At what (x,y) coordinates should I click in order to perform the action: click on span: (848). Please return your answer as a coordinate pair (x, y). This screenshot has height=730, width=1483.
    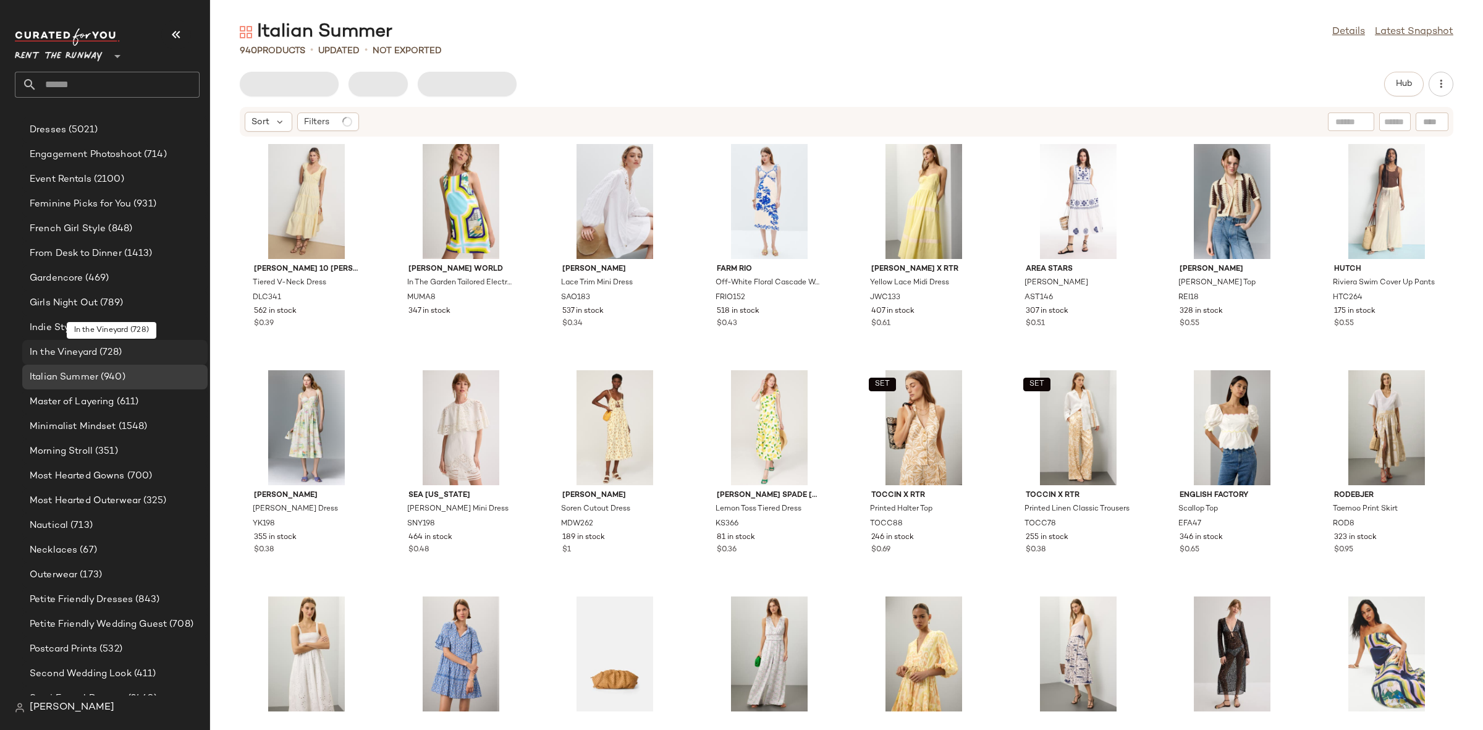
    Looking at the image, I should click on (119, 229).